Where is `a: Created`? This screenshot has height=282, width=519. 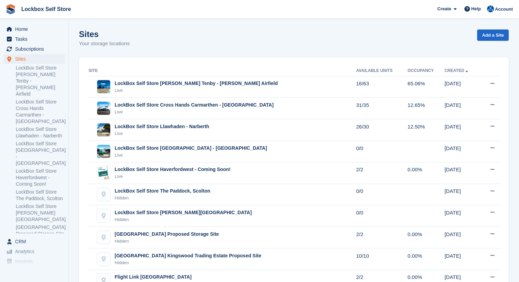
a: Created is located at coordinates (457, 71).